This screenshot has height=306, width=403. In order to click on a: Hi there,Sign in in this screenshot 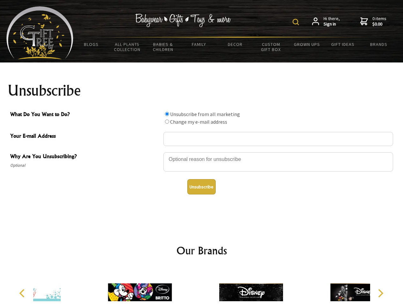, I will do `click(326, 21)`.